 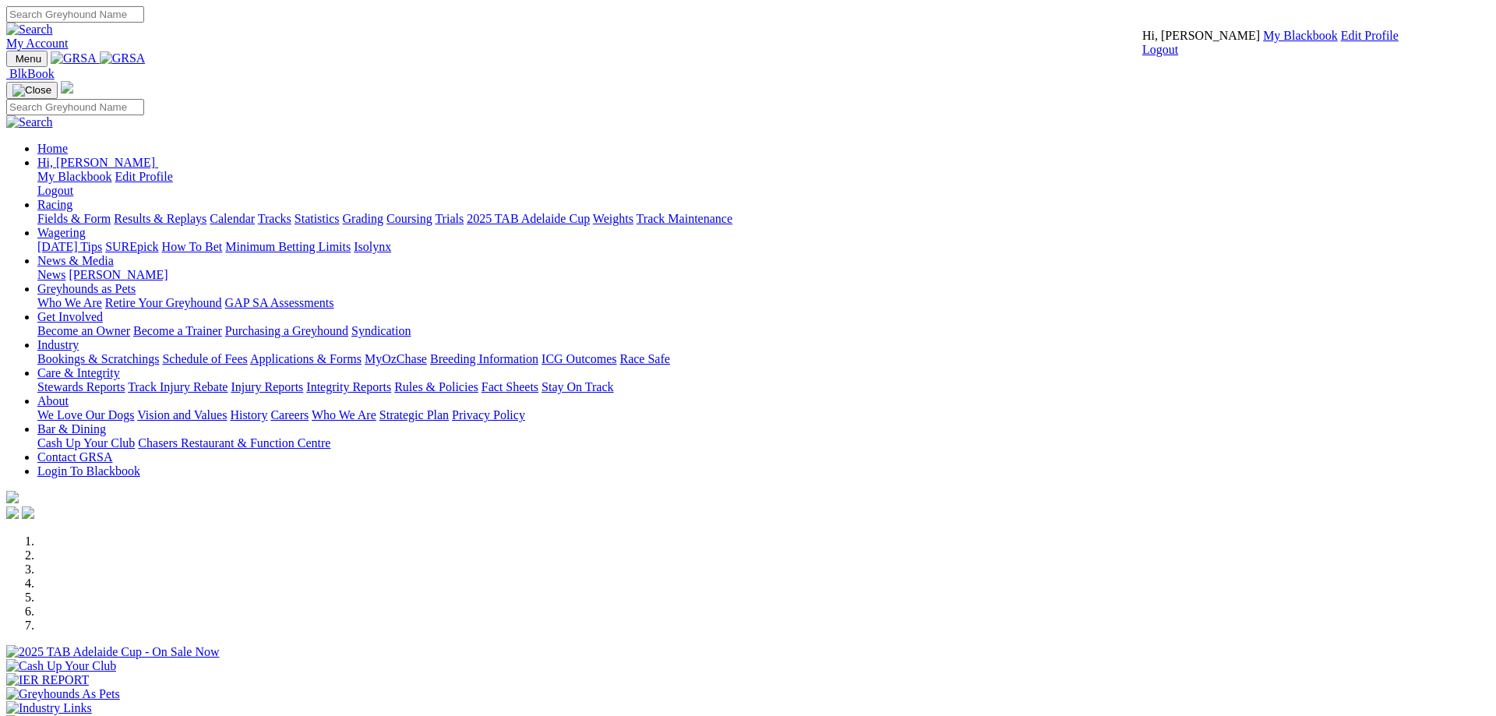 What do you see at coordinates (644, 358) in the screenshot?
I see `a: Race Safe` at bounding box center [644, 358].